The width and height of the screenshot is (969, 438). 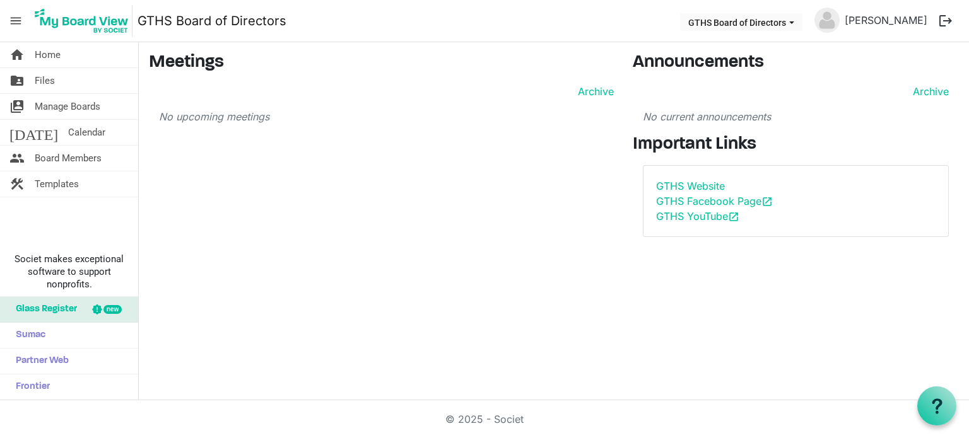 What do you see at coordinates (47, 55) in the screenshot?
I see `span: Home` at bounding box center [47, 55].